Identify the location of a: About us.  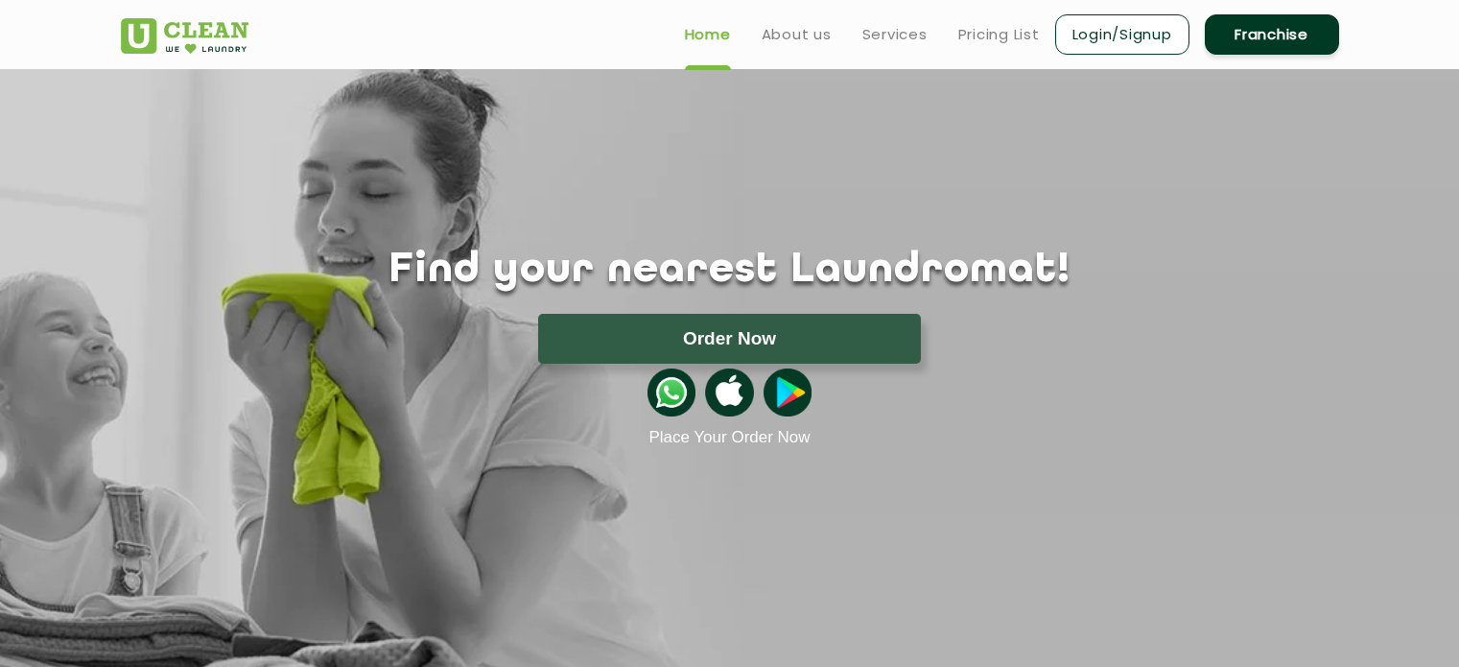
(796, 35).